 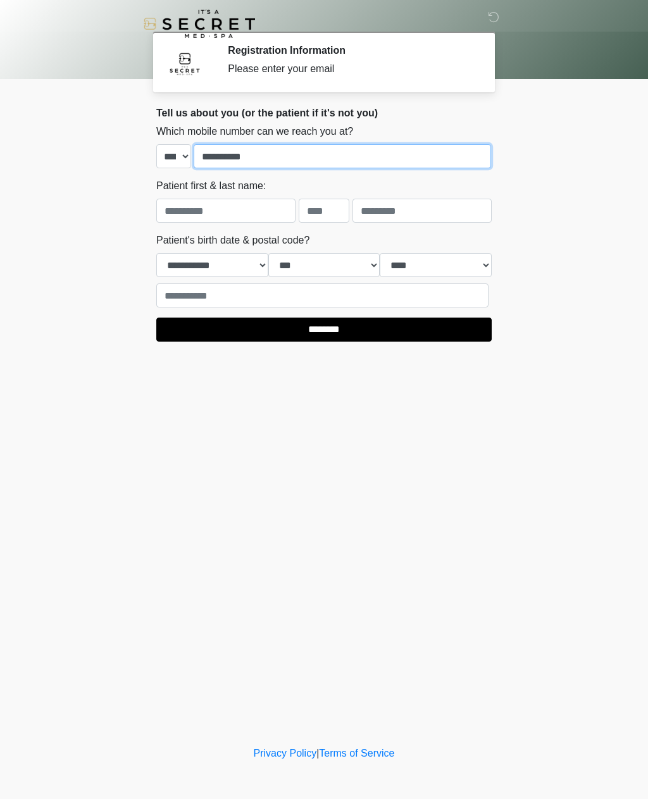 I want to click on label: Which mobile number can we reach you at?, so click(x=254, y=132).